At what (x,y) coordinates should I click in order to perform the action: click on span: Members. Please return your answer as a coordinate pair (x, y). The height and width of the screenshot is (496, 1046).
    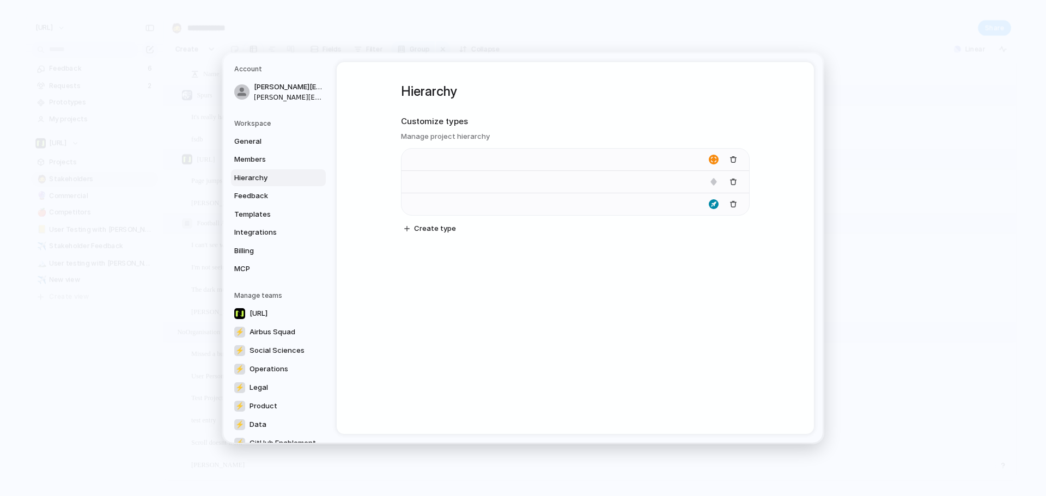
    Looking at the image, I should click on (269, 160).